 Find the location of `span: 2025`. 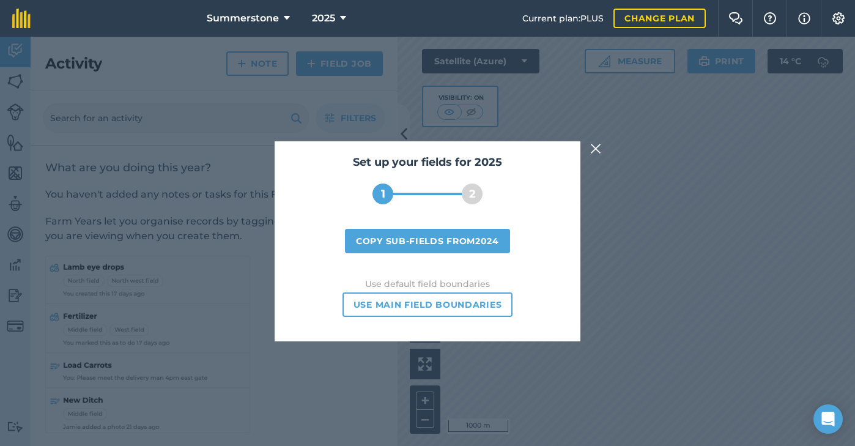

span: 2025 is located at coordinates (324, 18).